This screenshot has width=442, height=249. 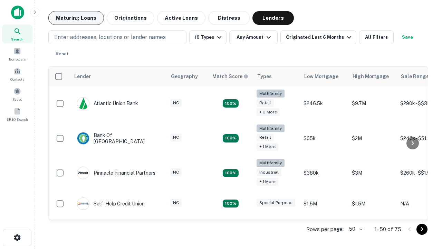 What do you see at coordinates (408, 37) in the screenshot?
I see `button: Save your search to get updates of matches that match your search criteria.` at bounding box center [408, 37].